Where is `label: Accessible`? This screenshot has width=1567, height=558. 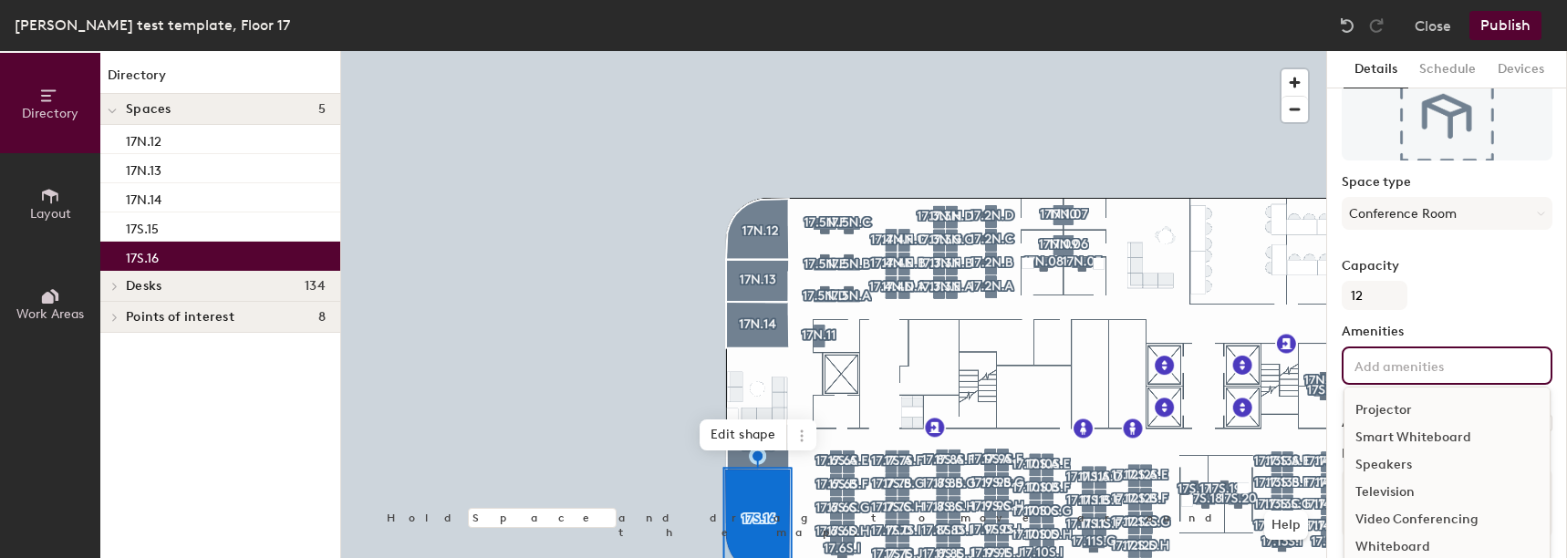 label: Accessible is located at coordinates (1373, 423).